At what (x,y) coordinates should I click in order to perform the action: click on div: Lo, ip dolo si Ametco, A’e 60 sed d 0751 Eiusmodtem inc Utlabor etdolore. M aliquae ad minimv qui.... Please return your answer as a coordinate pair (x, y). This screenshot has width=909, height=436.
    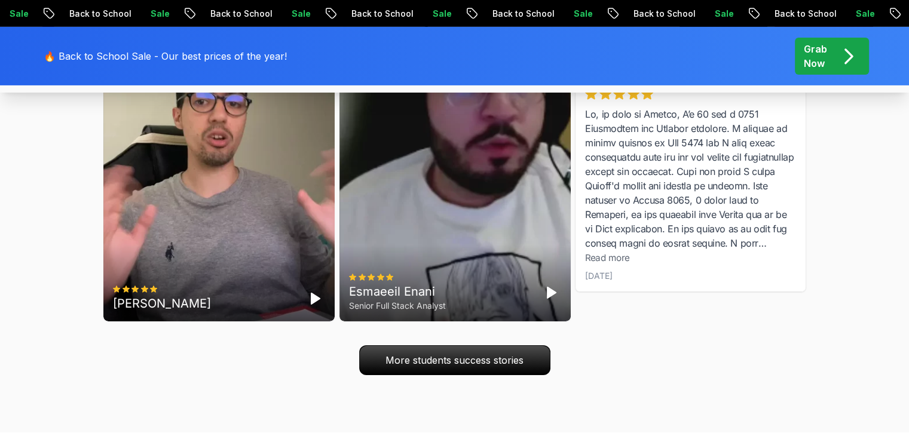
    Looking at the image, I should click on (690, 179).